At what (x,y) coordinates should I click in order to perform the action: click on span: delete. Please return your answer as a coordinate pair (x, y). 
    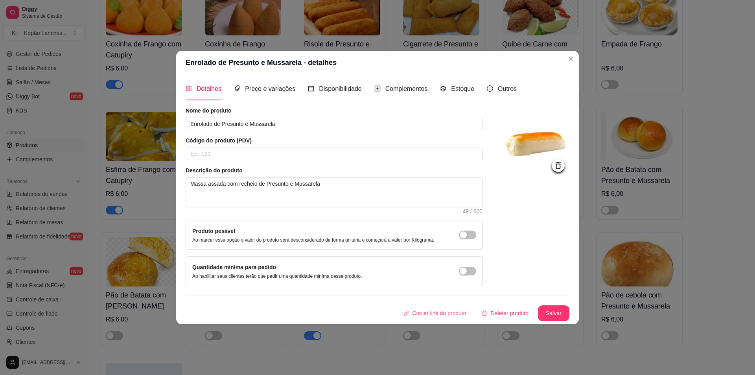
    Looking at the image, I should click on (485, 313).